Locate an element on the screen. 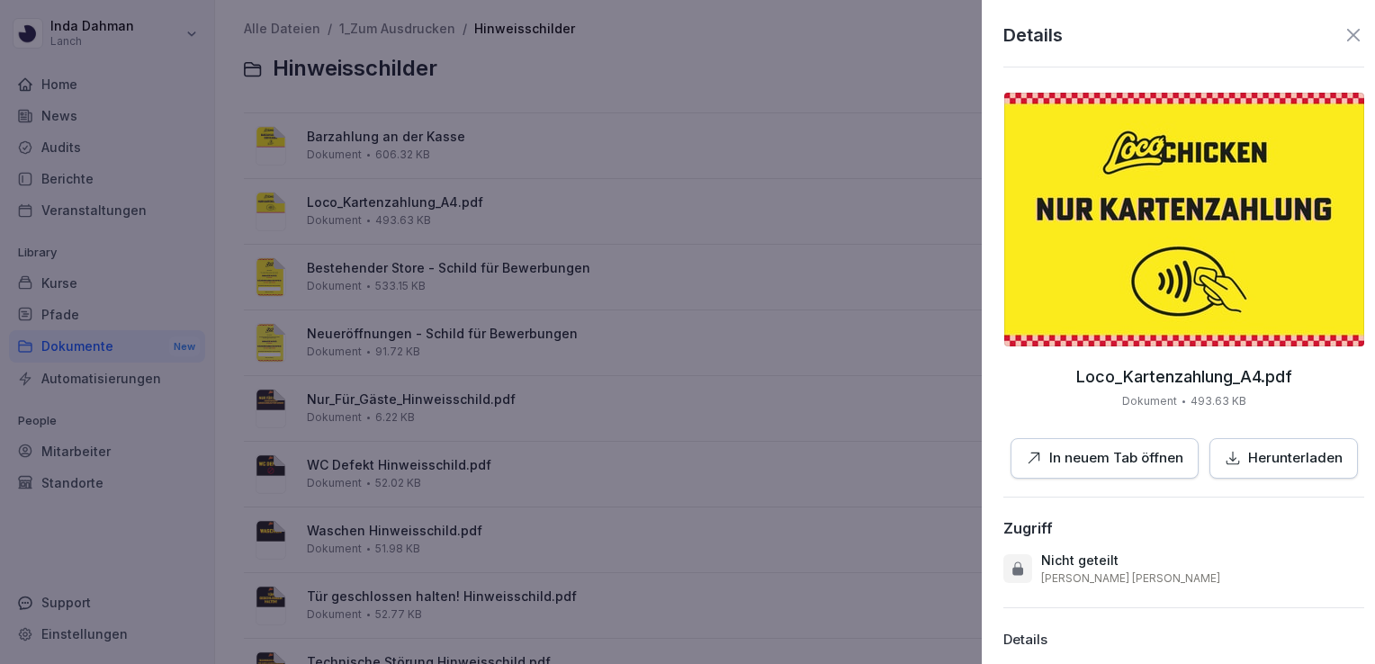  p: Nicht geteilt is located at coordinates (1080, 561).